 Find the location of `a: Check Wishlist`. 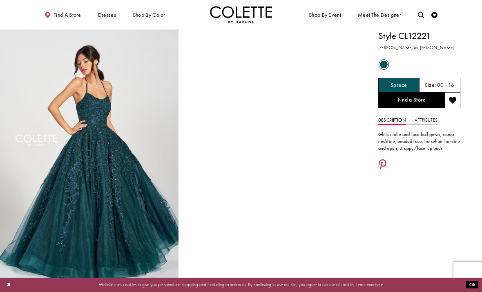

a: Check Wishlist is located at coordinates (435, 15).